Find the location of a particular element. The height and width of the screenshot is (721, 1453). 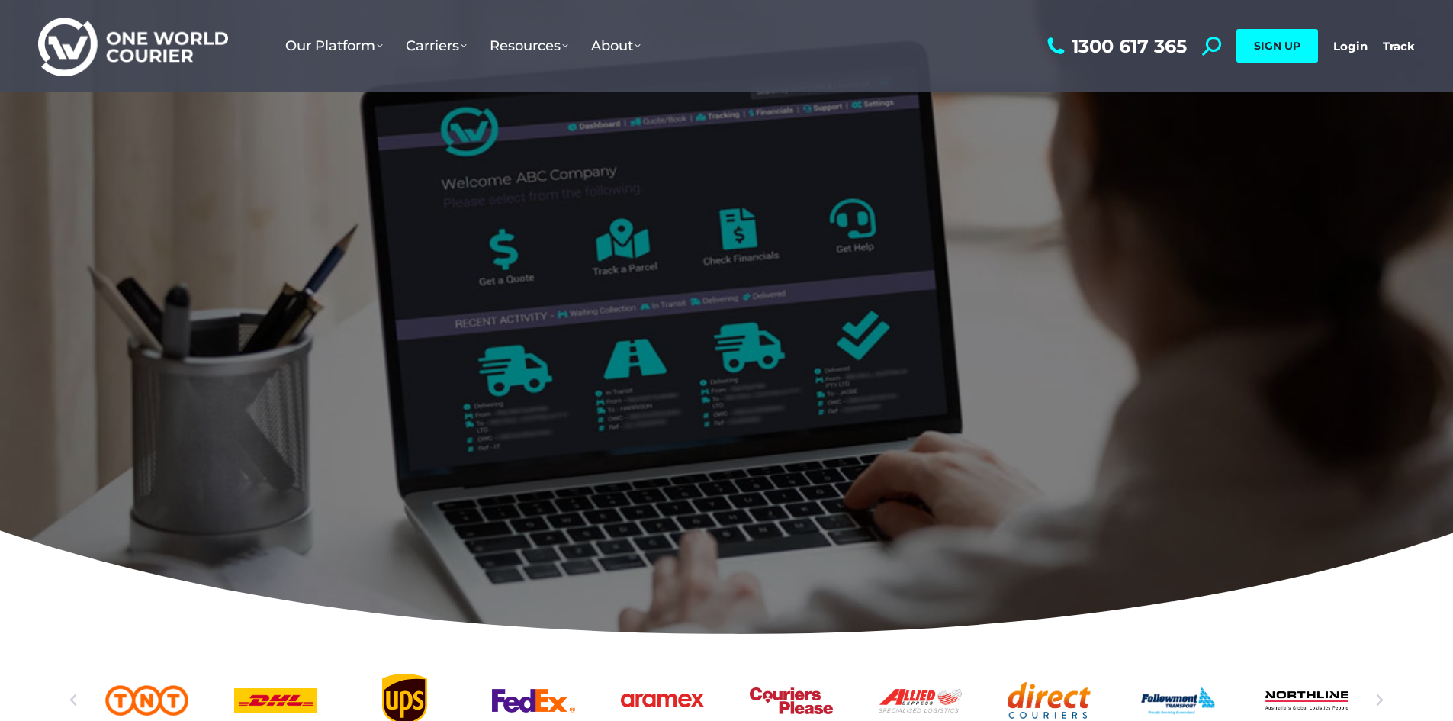

a: Our Platform is located at coordinates (334, 46).